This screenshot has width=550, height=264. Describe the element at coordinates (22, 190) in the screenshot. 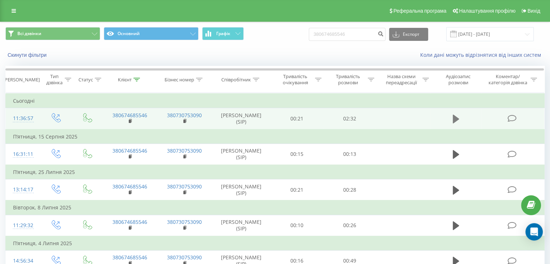

I see `div: 13:14:17` at that location.